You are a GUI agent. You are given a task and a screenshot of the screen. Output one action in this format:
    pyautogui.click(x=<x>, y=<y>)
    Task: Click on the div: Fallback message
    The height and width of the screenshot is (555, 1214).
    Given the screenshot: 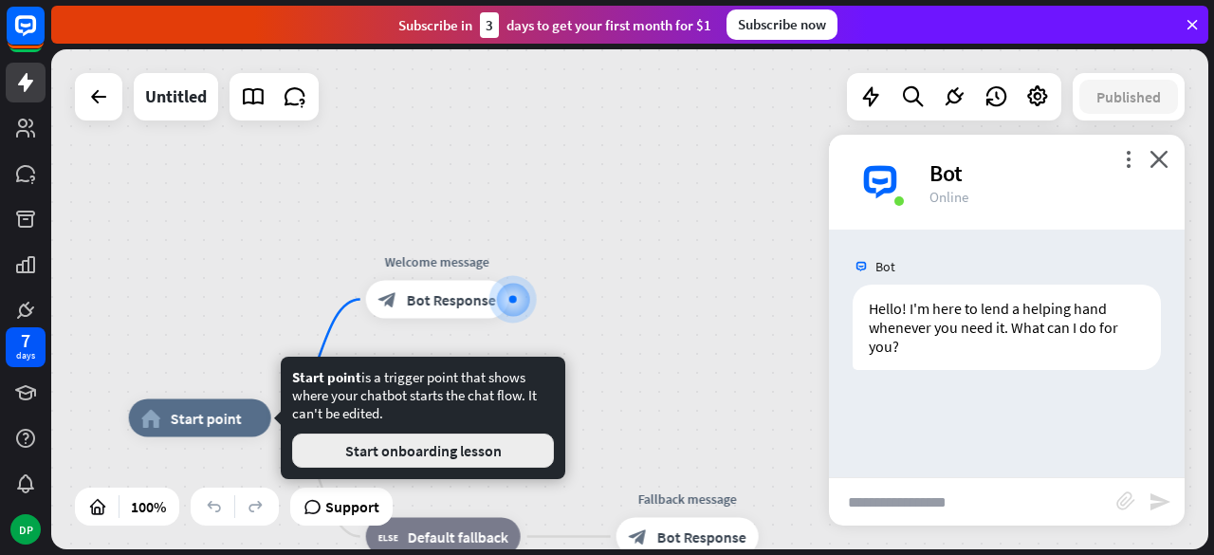 What is the action you would take?
    pyautogui.click(x=687, y=499)
    